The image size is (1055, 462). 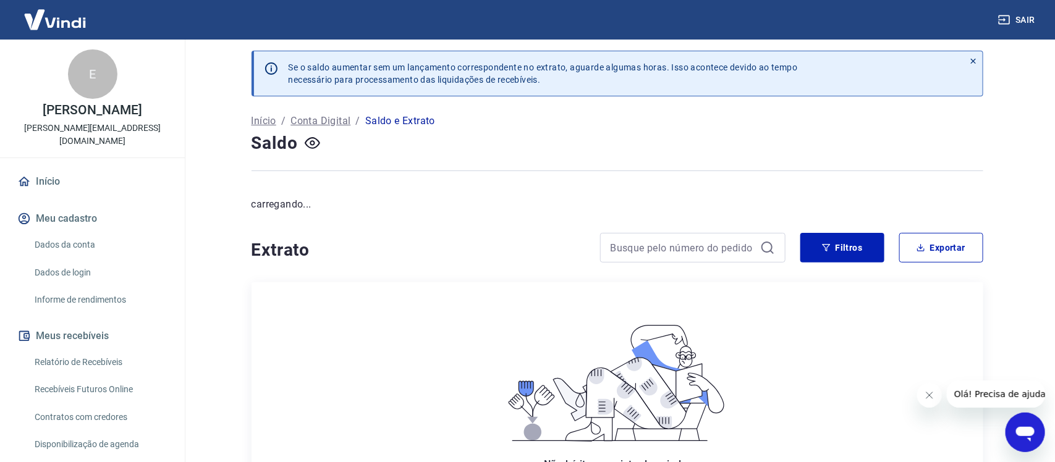 I want to click on p: carregando..., so click(x=617, y=205).